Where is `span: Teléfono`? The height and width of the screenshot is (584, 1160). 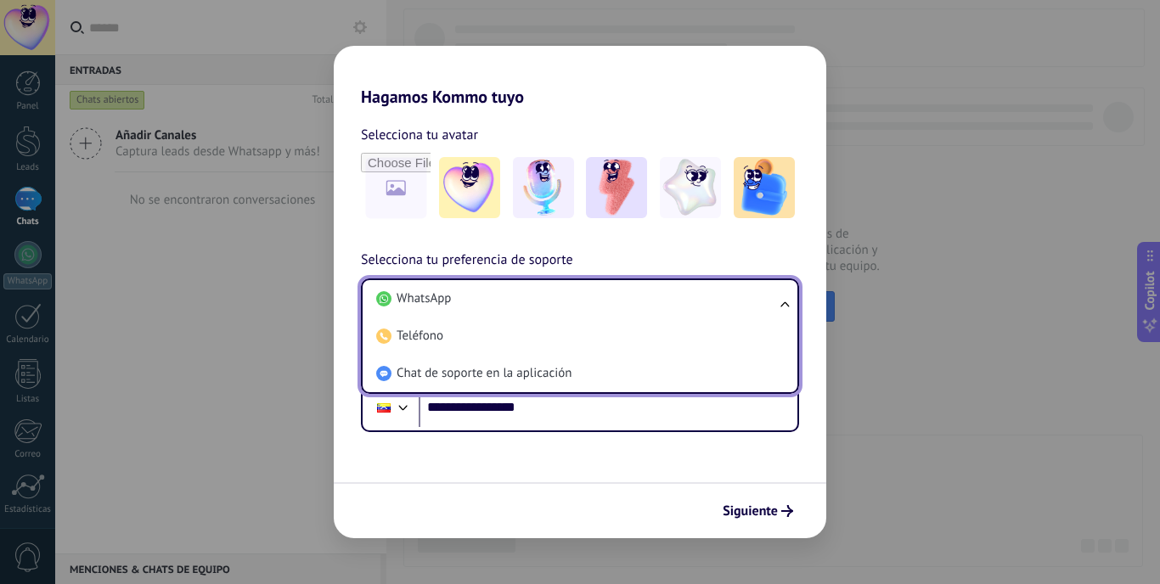
span: Teléfono is located at coordinates (420, 336).